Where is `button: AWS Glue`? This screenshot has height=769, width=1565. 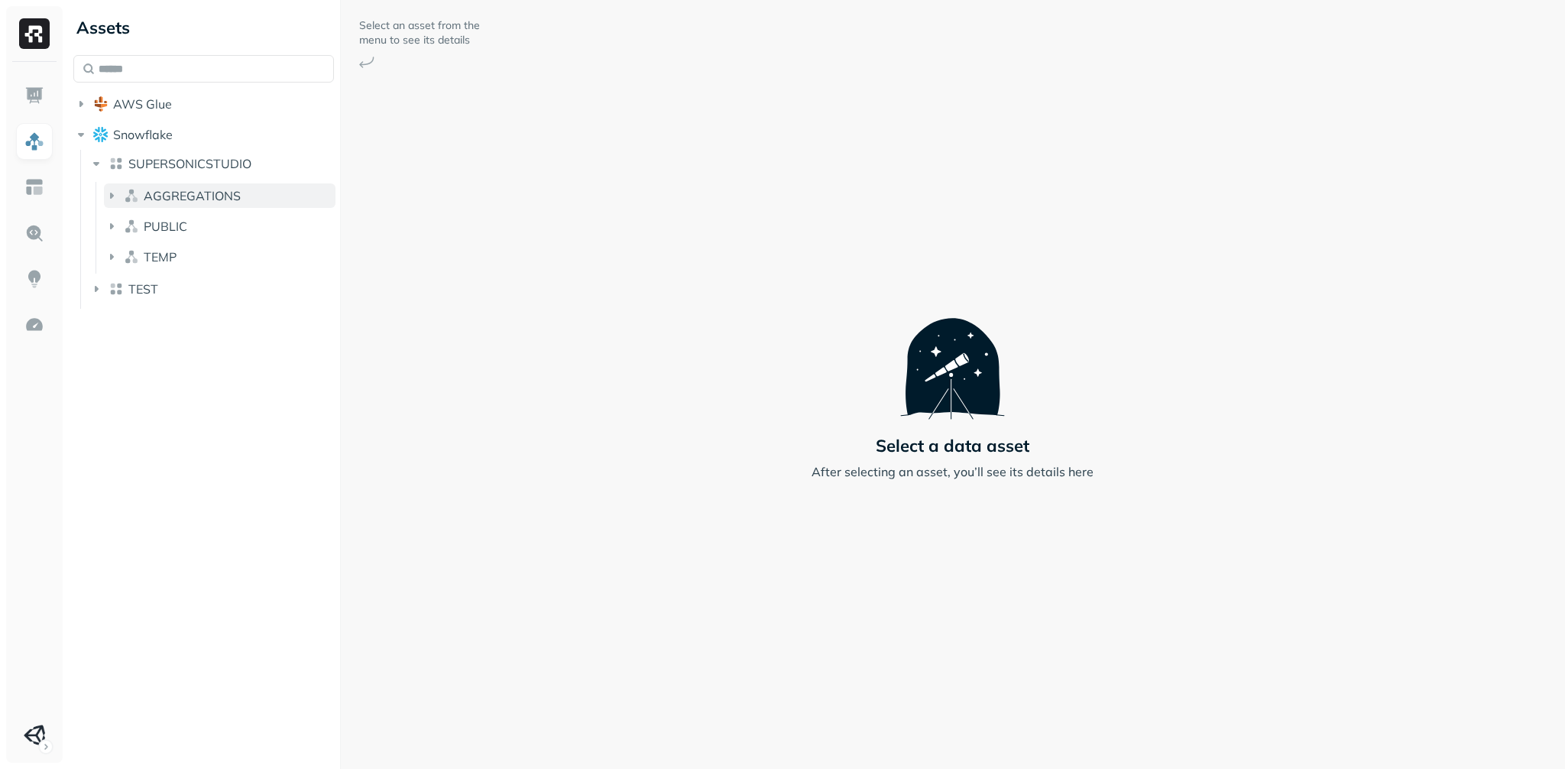
button: AWS Glue is located at coordinates (203, 104).